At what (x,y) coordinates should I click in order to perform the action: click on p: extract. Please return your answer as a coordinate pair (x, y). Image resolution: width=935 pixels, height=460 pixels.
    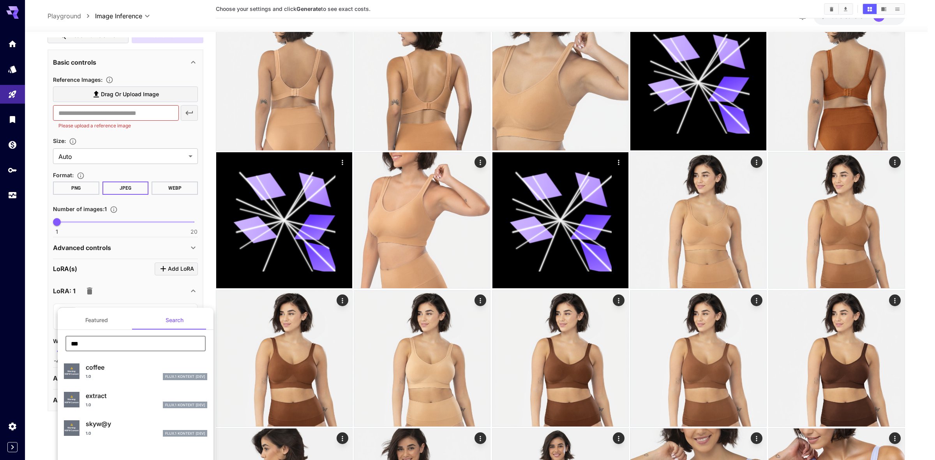
    Looking at the image, I should click on (147, 396).